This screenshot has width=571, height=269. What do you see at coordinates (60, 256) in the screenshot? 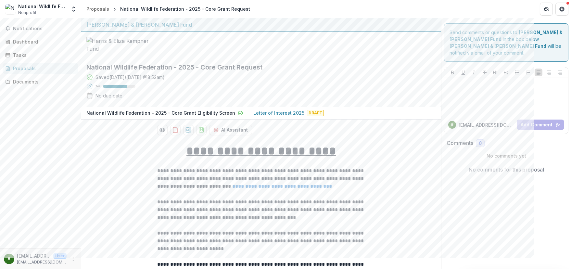
I see `p: User` at bounding box center [60, 256].